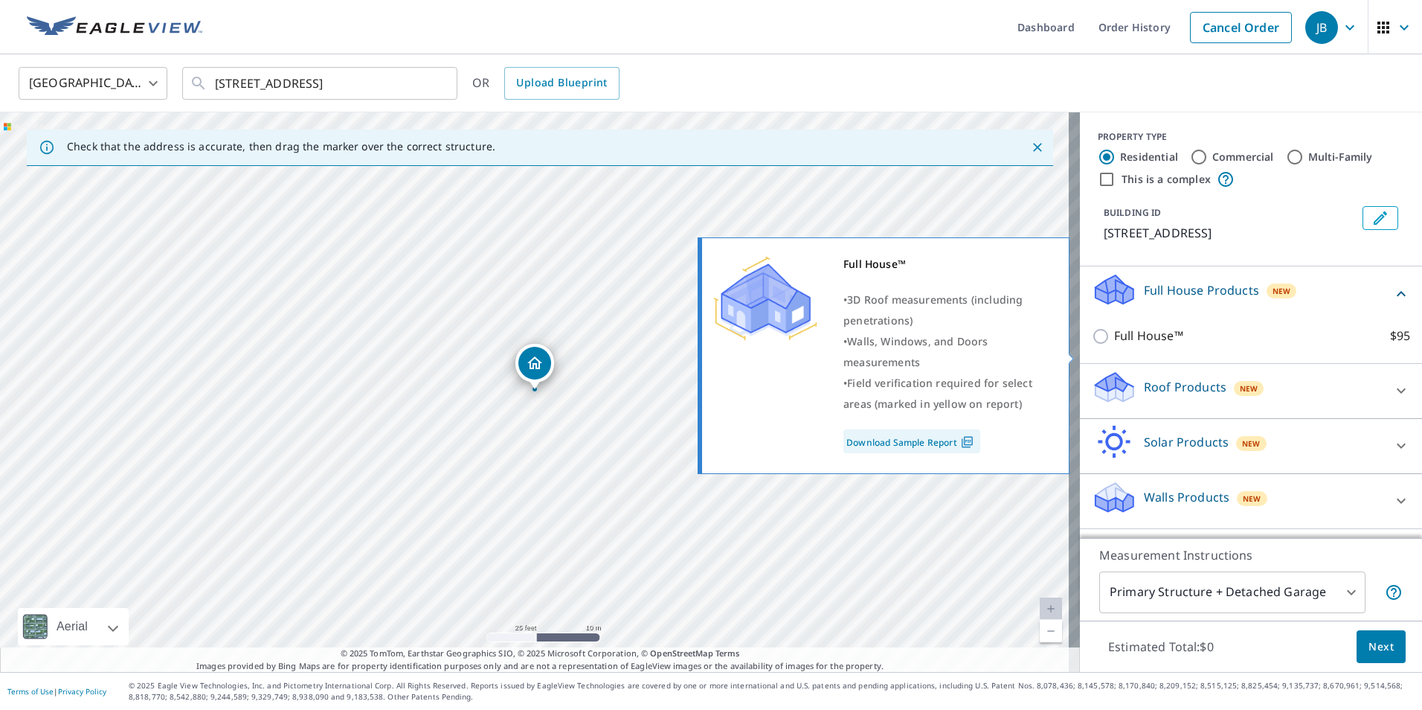  What do you see at coordinates (1051, 608) in the screenshot?
I see `a: Current Level 20, Zoom In Disabled` at bounding box center [1051, 608].